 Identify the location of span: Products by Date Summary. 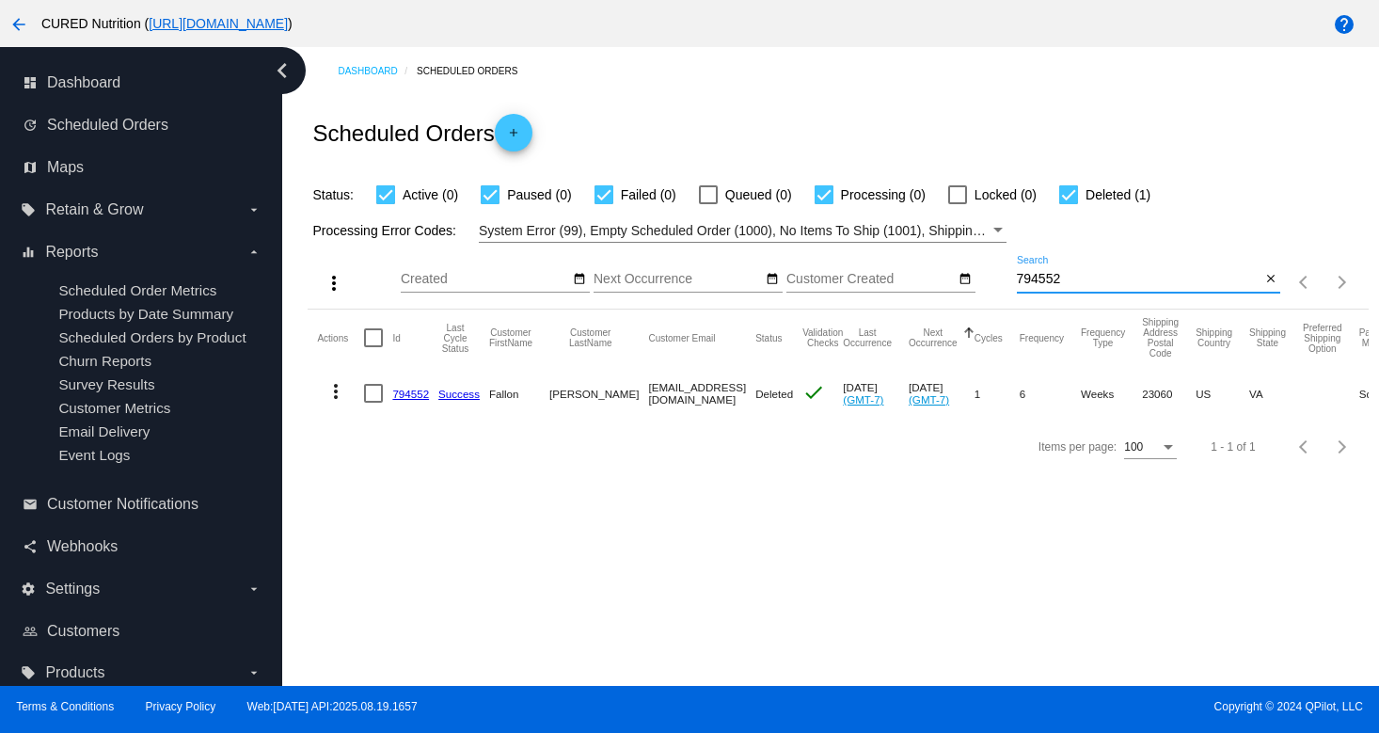
(146, 313).